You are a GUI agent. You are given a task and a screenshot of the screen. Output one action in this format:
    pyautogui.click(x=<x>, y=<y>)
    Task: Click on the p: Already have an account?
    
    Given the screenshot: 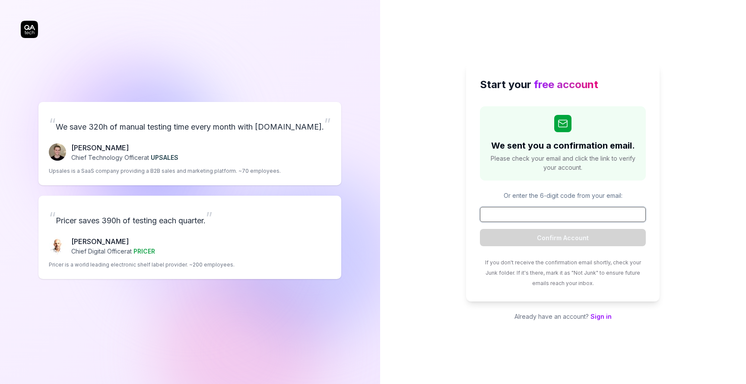 What is the action you would take?
    pyautogui.click(x=563, y=316)
    